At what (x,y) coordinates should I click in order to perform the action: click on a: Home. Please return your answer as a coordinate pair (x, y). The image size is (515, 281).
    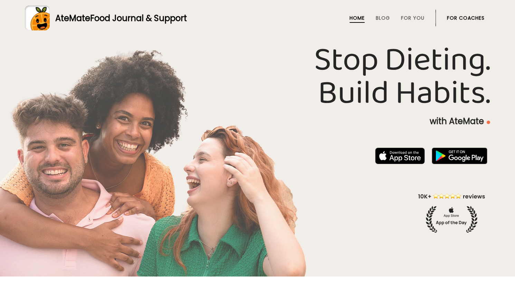
    Looking at the image, I should click on (357, 18).